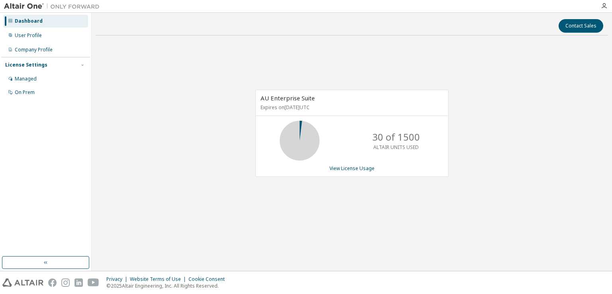 Image resolution: width=612 pixels, height=294 pixels. I want to click on div: Cookie Consent, so click(209, 279).